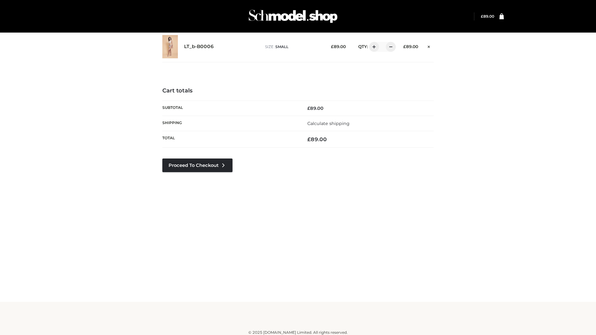  Describe the element at coordinates (373, 47) in the screenshot. I see `div: QTY:` at that location.